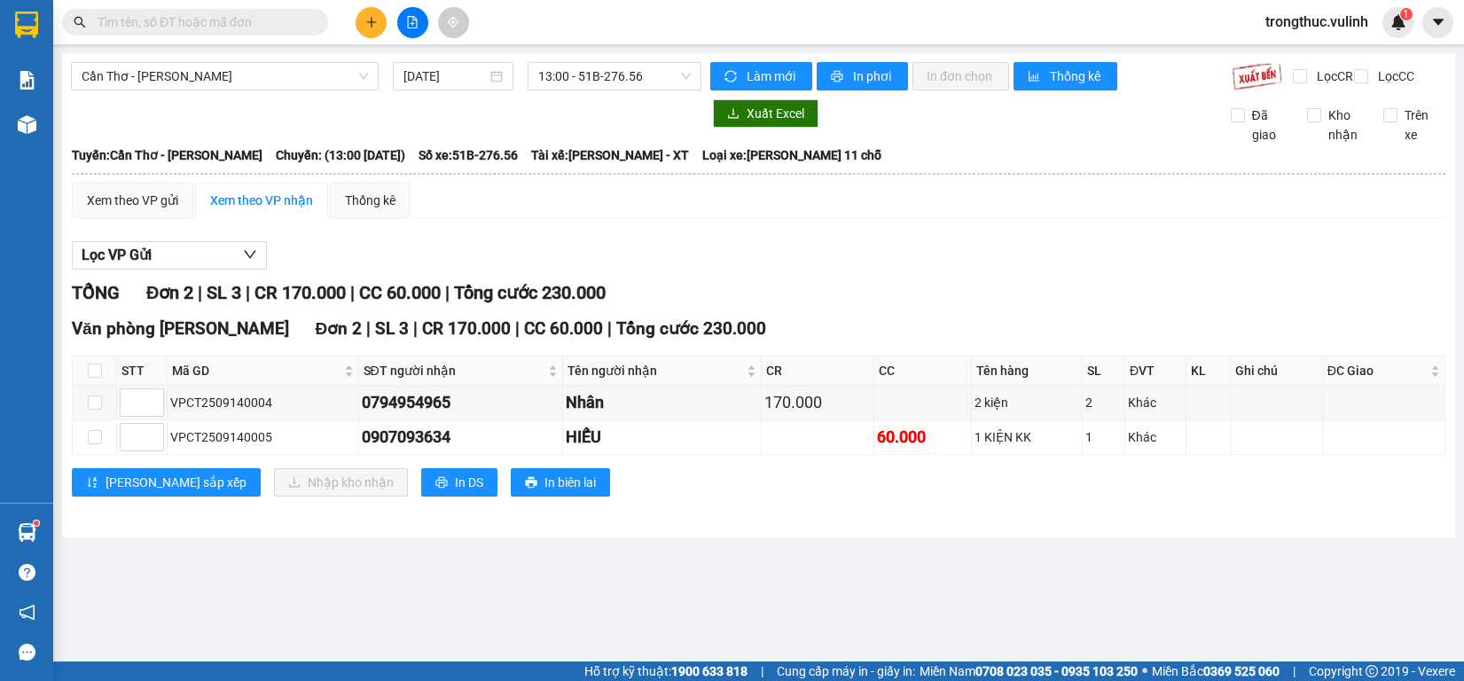 The width and height of the screenshot is (1464, 681). Describe the element at coordinates (92, 483) in the screenshot. I see `span: sort-ascending` at that location.